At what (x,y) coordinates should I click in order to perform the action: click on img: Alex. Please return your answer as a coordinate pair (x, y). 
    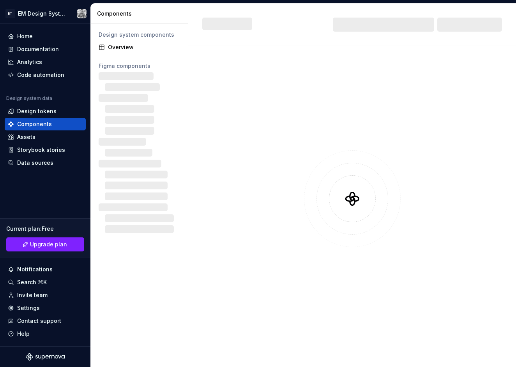
    Looking at the image, I should click on (82, 14).